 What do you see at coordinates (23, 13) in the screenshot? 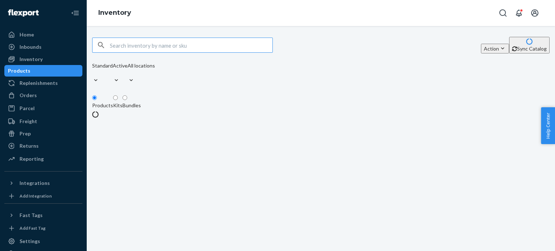
I see `img: Flexport logo` at bounding box center [23, 13].